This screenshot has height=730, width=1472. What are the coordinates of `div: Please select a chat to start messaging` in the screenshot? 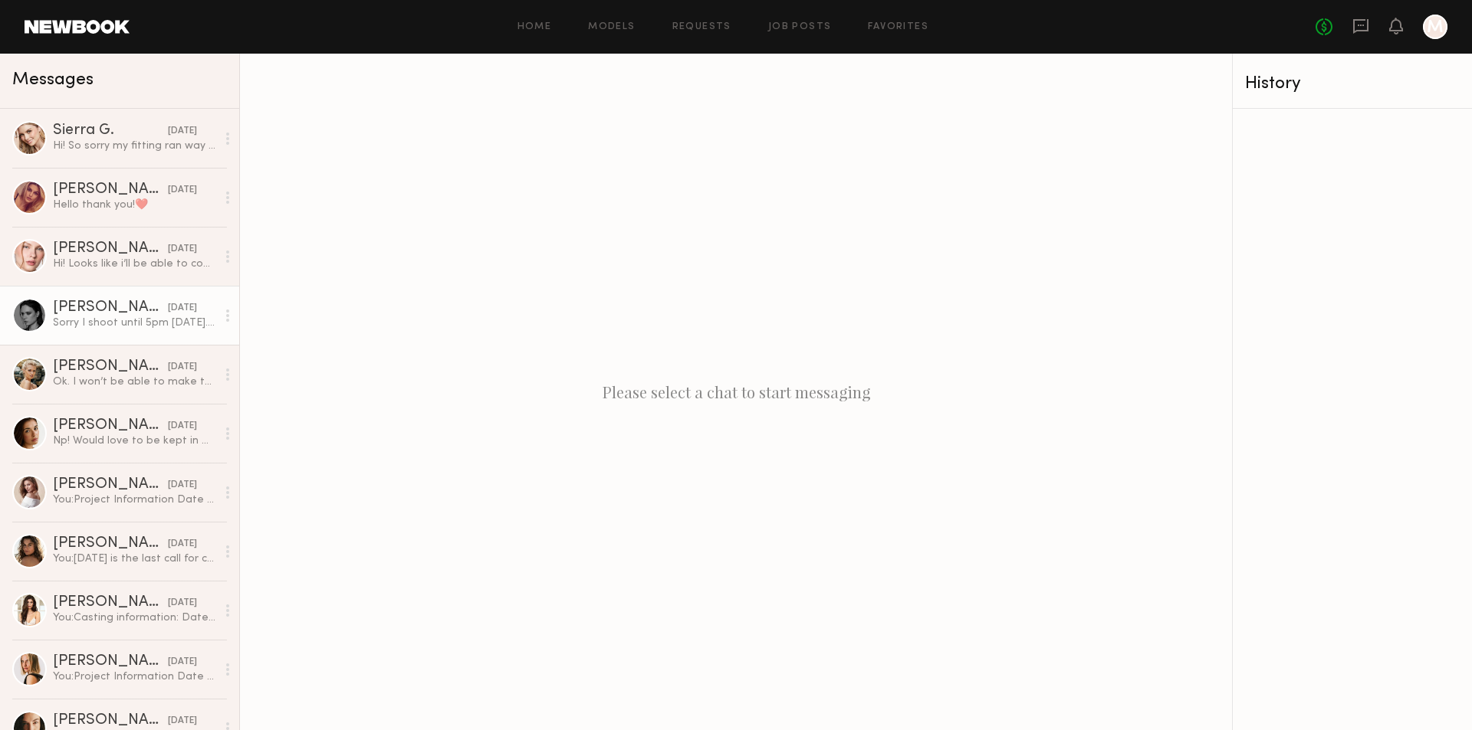 It's located at (736, 392).